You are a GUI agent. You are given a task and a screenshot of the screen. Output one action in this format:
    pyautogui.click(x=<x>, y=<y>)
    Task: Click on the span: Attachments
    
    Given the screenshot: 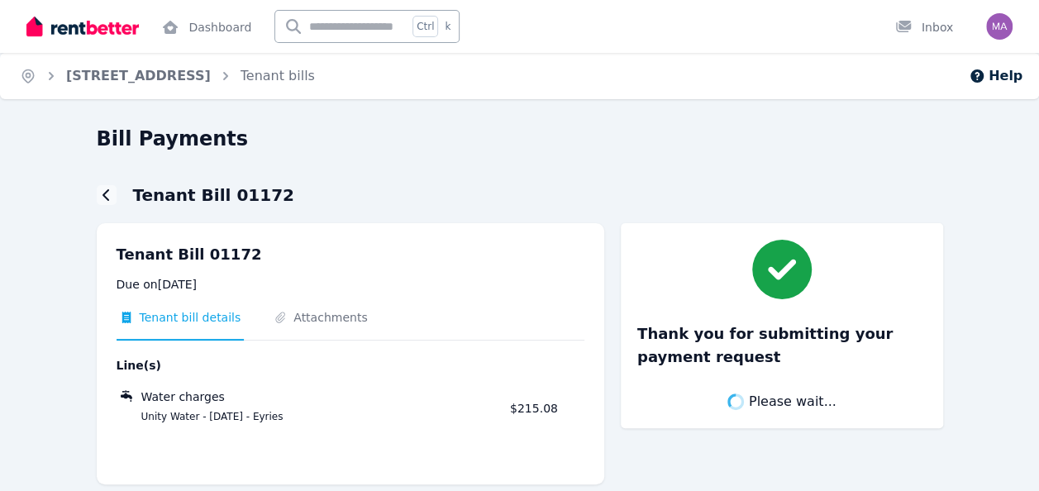 What is the action you would take?
    pyautogui.click(x=330, y=317)
    